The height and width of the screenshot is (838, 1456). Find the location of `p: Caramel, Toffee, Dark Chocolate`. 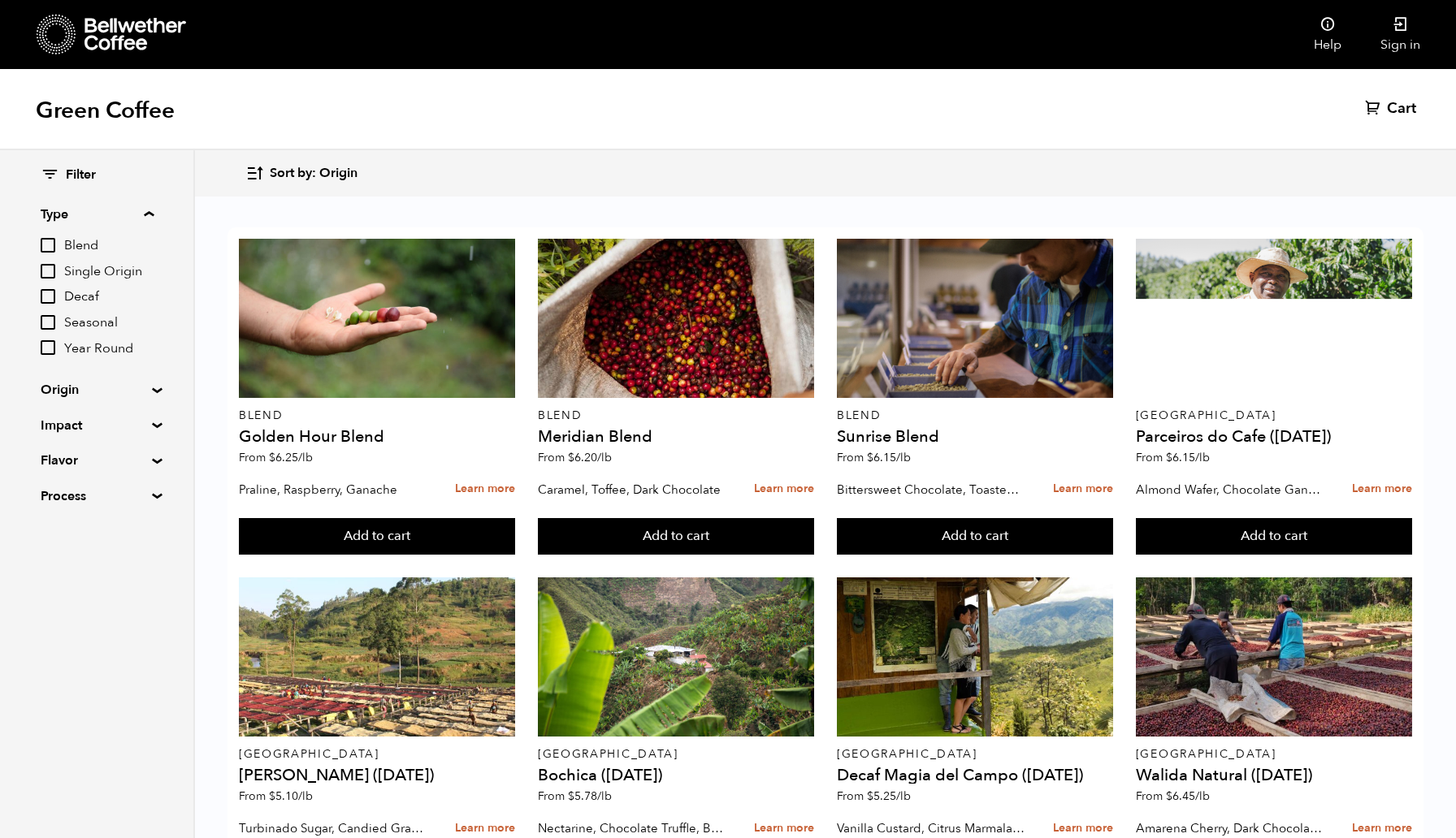

p: Caramel, Toffee, Dark Chocolate is located at coordinates (631, 489).